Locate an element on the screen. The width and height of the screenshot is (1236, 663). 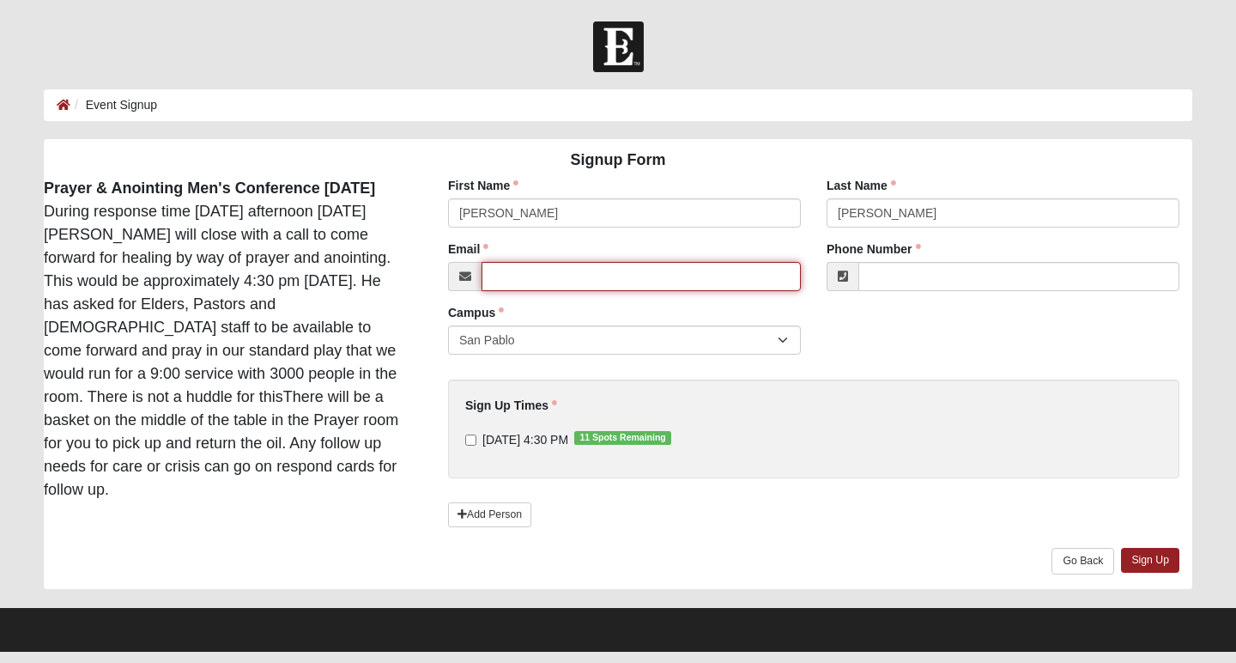
label: Email is located at coordinates (468, 249).